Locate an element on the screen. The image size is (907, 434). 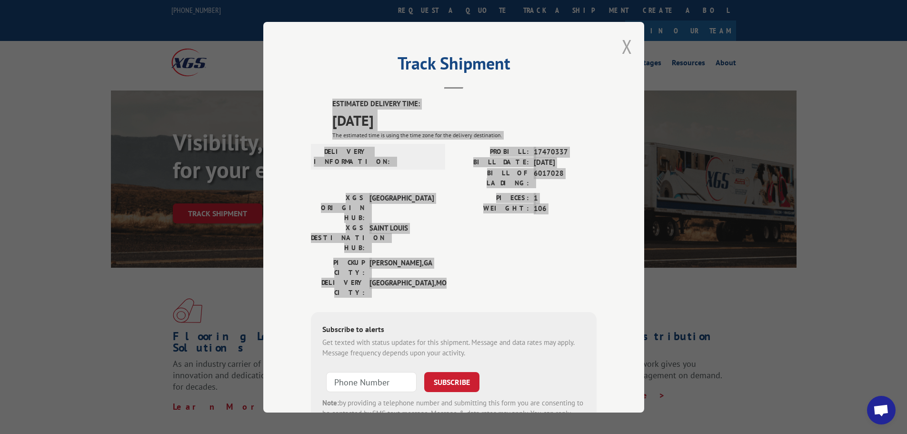
div: The estimated time is using the time zone for the delivery destination. is located at coordinates (464, 135).